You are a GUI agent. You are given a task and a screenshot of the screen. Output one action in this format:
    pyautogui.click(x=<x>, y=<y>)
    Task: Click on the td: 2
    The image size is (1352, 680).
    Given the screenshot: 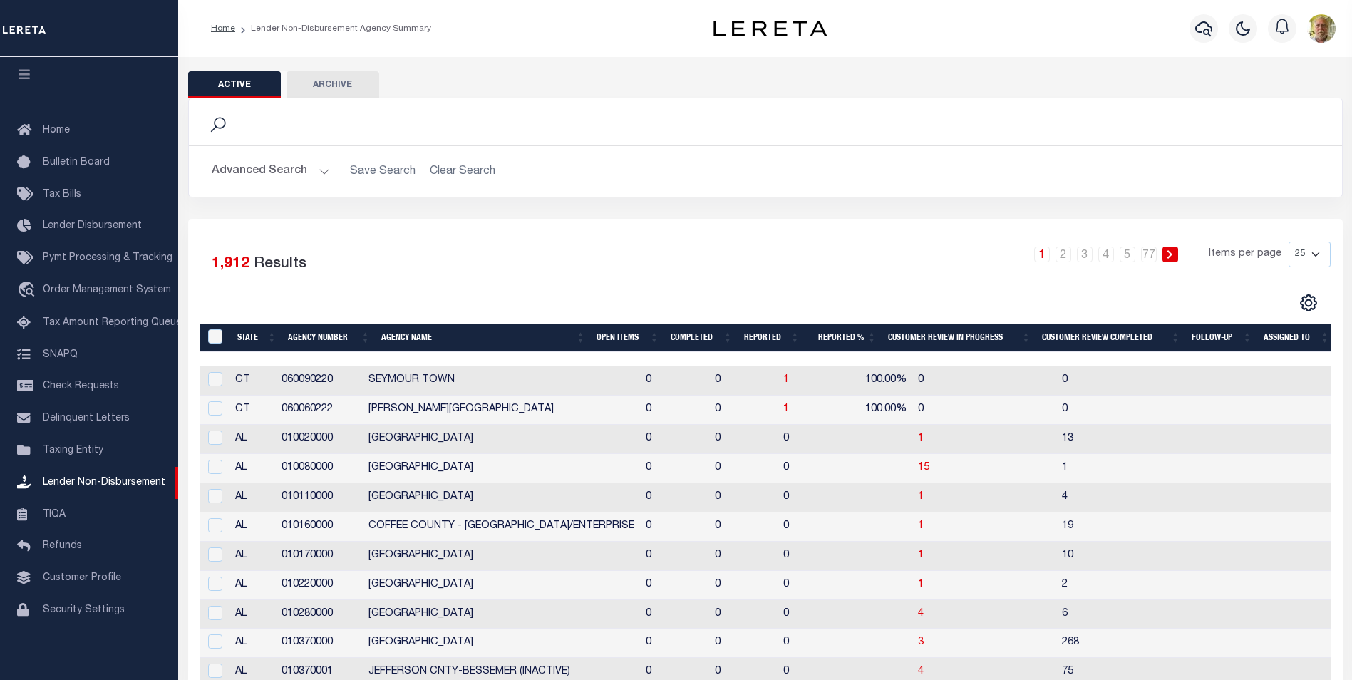 What is the action you would take?
    pyautogui.click(x=1125, y=585)
    